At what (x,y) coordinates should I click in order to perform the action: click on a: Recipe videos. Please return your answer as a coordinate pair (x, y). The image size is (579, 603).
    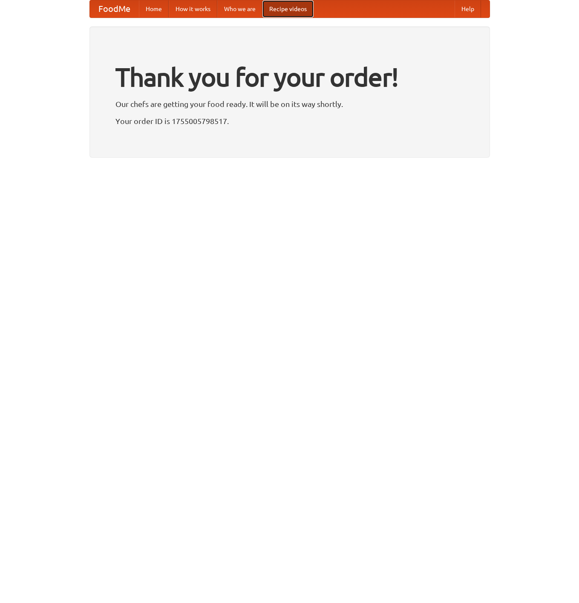
    Looking at the image, I should click on (288, 9).